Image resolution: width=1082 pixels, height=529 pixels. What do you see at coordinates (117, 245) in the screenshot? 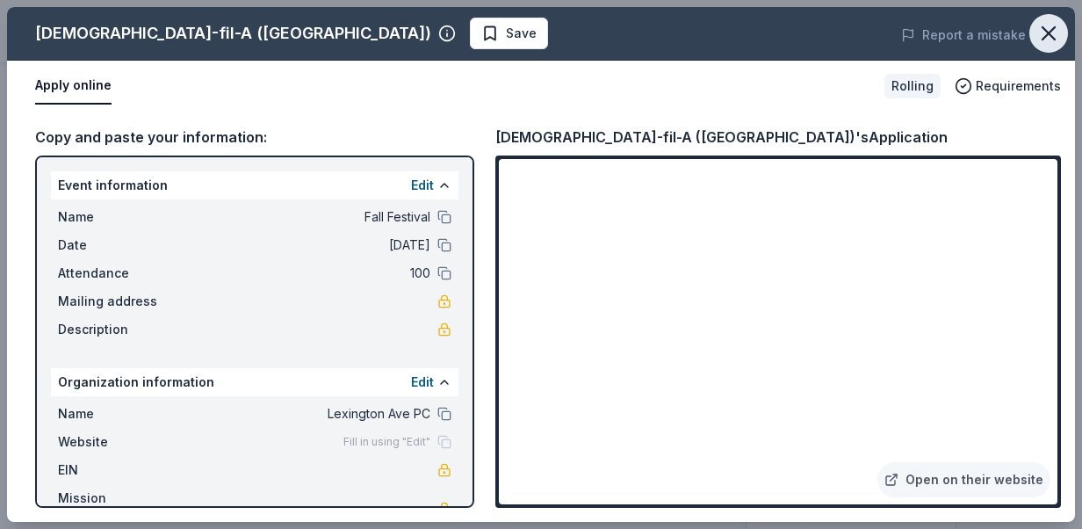
I see `span: Date` at bounding box center [117, 245].